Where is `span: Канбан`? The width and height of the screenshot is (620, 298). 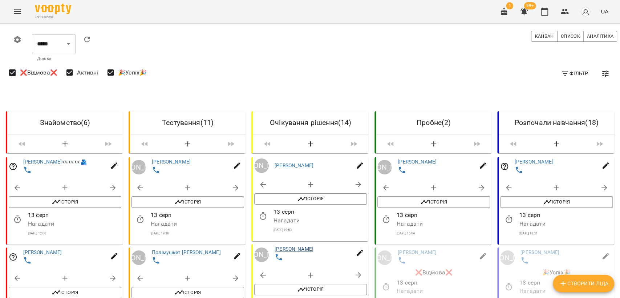 span: Канбан is located at coordinates (544, 36).